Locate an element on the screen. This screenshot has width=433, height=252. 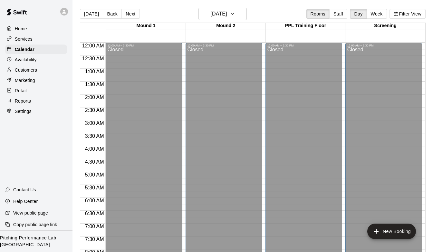
span: 12:30 AM is located at coordinates (93, 58).